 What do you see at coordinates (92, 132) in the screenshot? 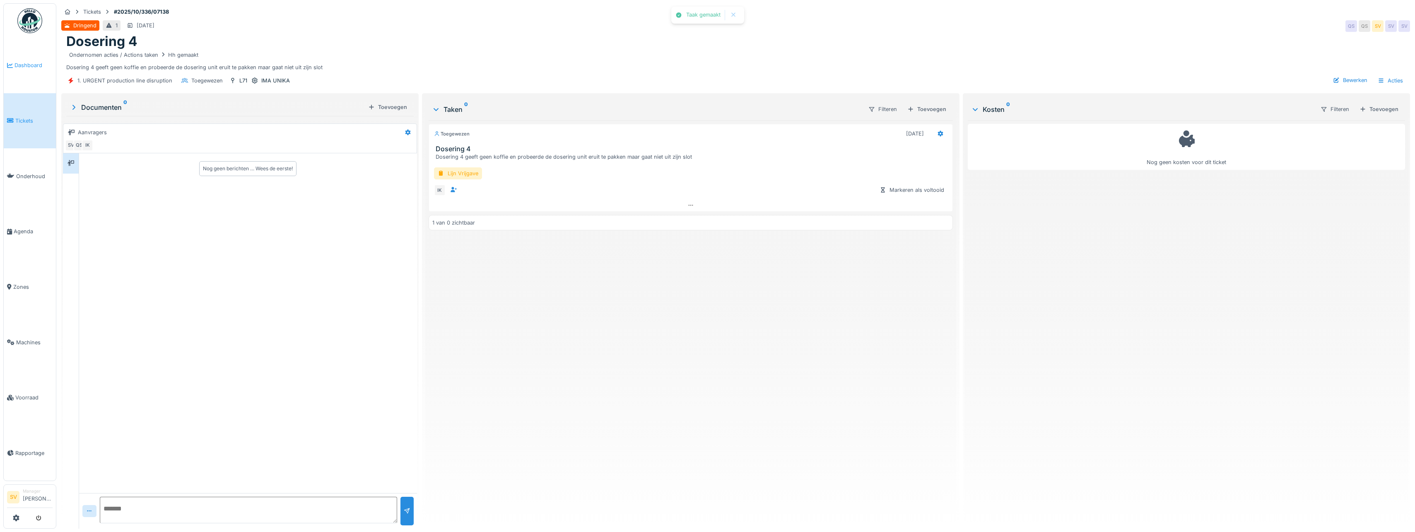
I see `div: Aanvragers` at bounding box center [92, 132].